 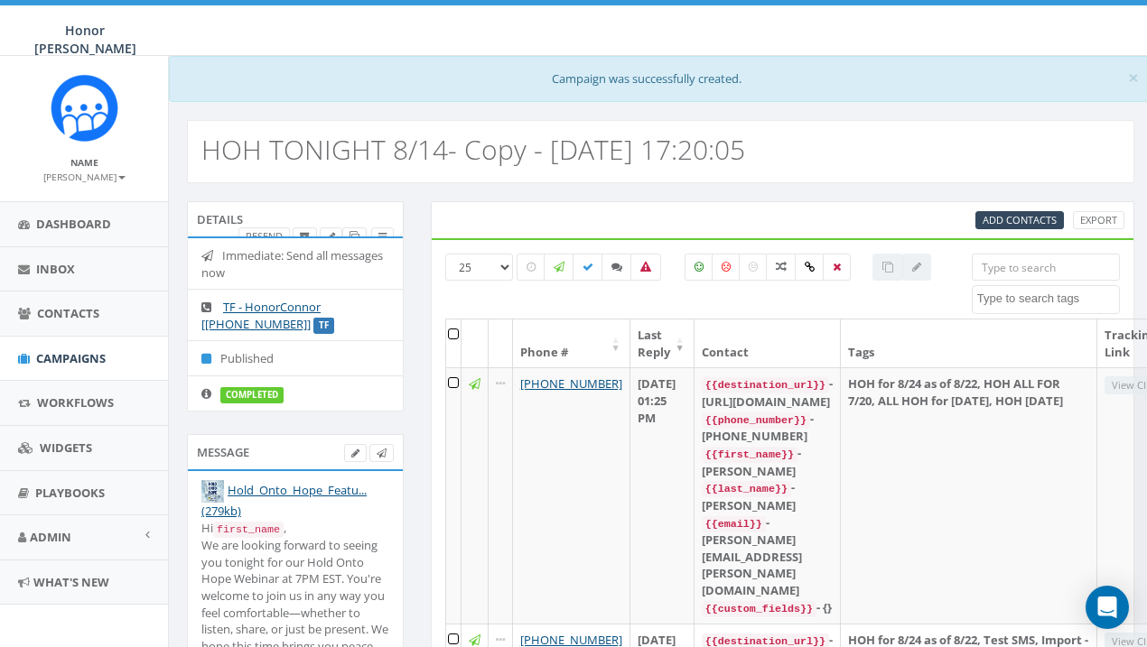 What do you see at coordinates (55, 269) in the screenshot?
I see `span: Inbox` at bounding box center [55, 269].